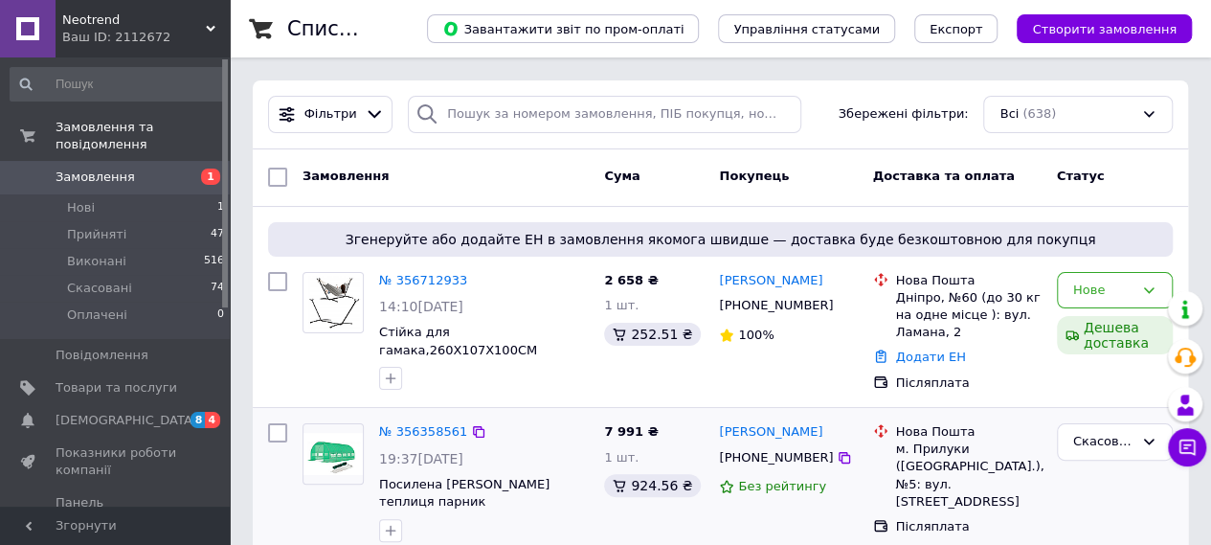 The image size is (1211, 545). What do you see at coordinates (1038, 113) in the screenshot?
I see `span: (638)` at bounding box center [1038, 113].